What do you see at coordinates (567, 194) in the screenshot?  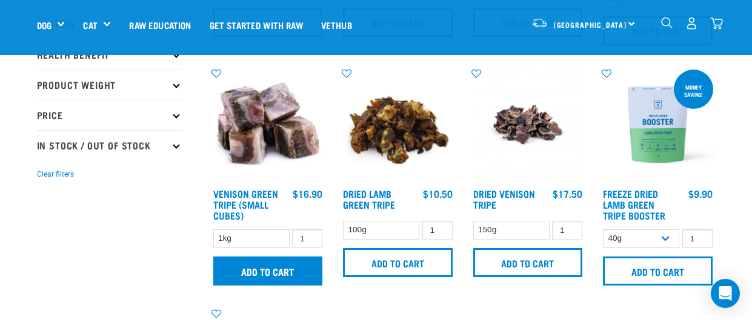 I see `div: $17.50` at bounding box center [567, 194].